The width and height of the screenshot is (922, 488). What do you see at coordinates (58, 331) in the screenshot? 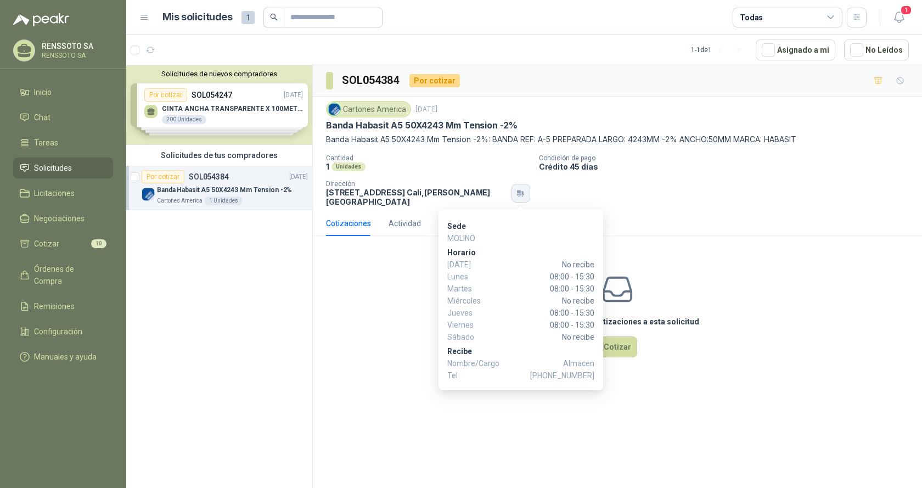
I see `span: Configuración` at bounding box center [58, 331].